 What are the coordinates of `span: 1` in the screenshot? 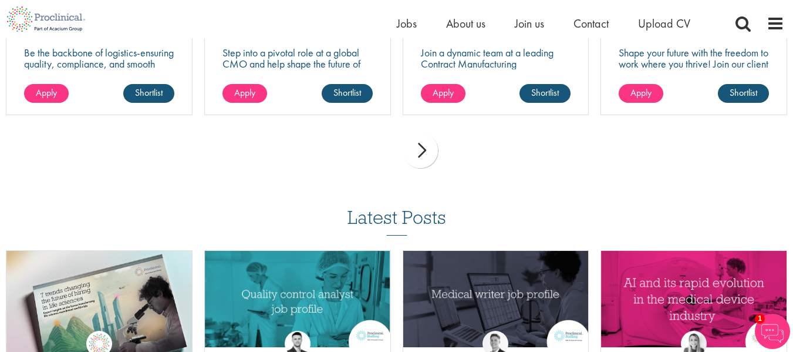 It's located at (760, 318).